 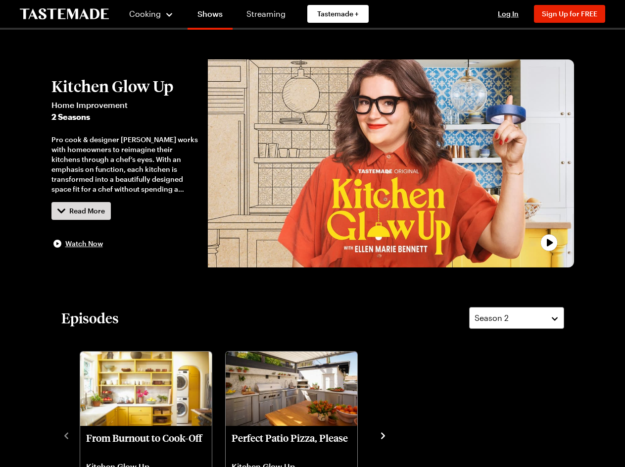 What do you see at coordinates (146, 389) in the screenshot?
I see `a: From Burnout to Cook-Off` at bounding box center [146, 389].